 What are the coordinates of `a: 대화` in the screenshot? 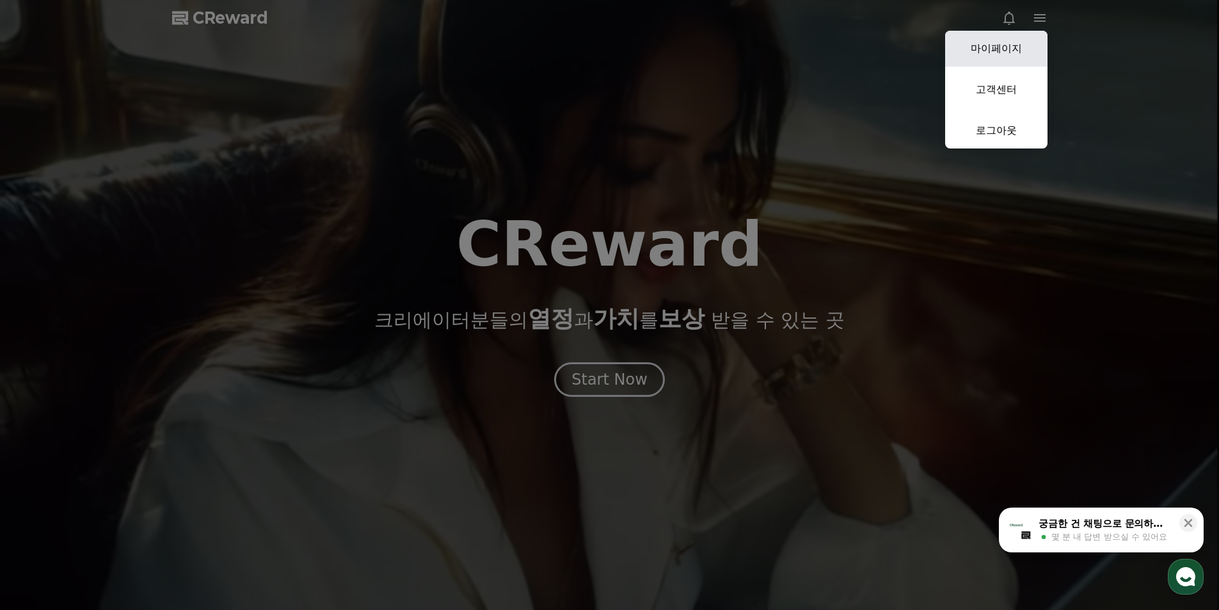 It's located at (125, 422).